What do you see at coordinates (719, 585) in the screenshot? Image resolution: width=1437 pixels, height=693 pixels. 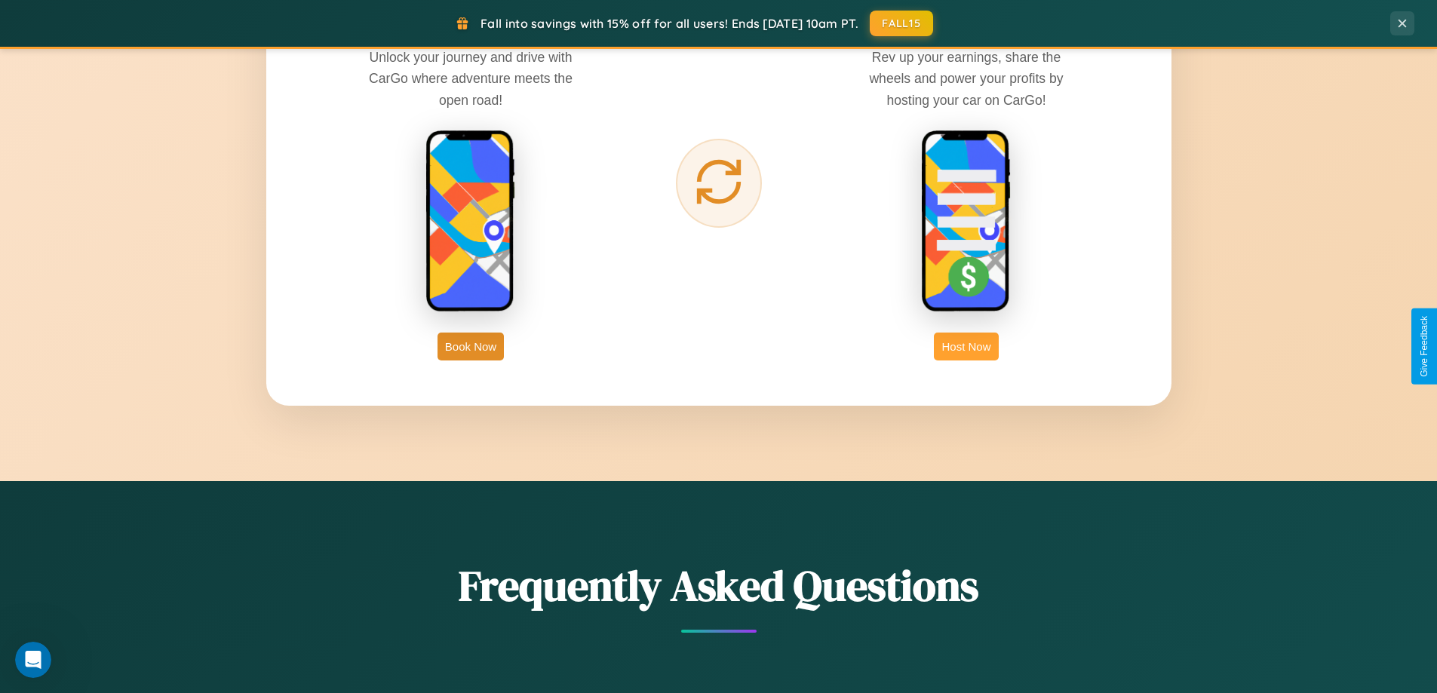 I see `h2: Frequently Asked Questions` at bounding box center [719, 585].